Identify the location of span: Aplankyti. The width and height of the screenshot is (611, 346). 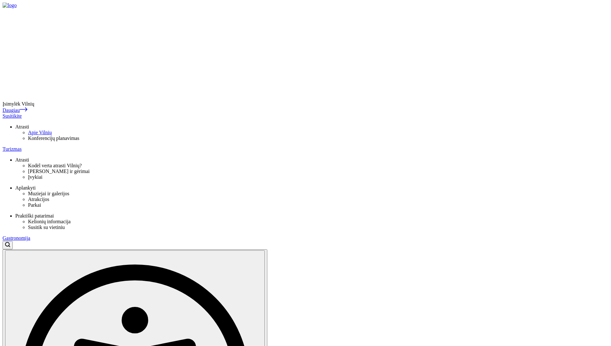
(25, 188).